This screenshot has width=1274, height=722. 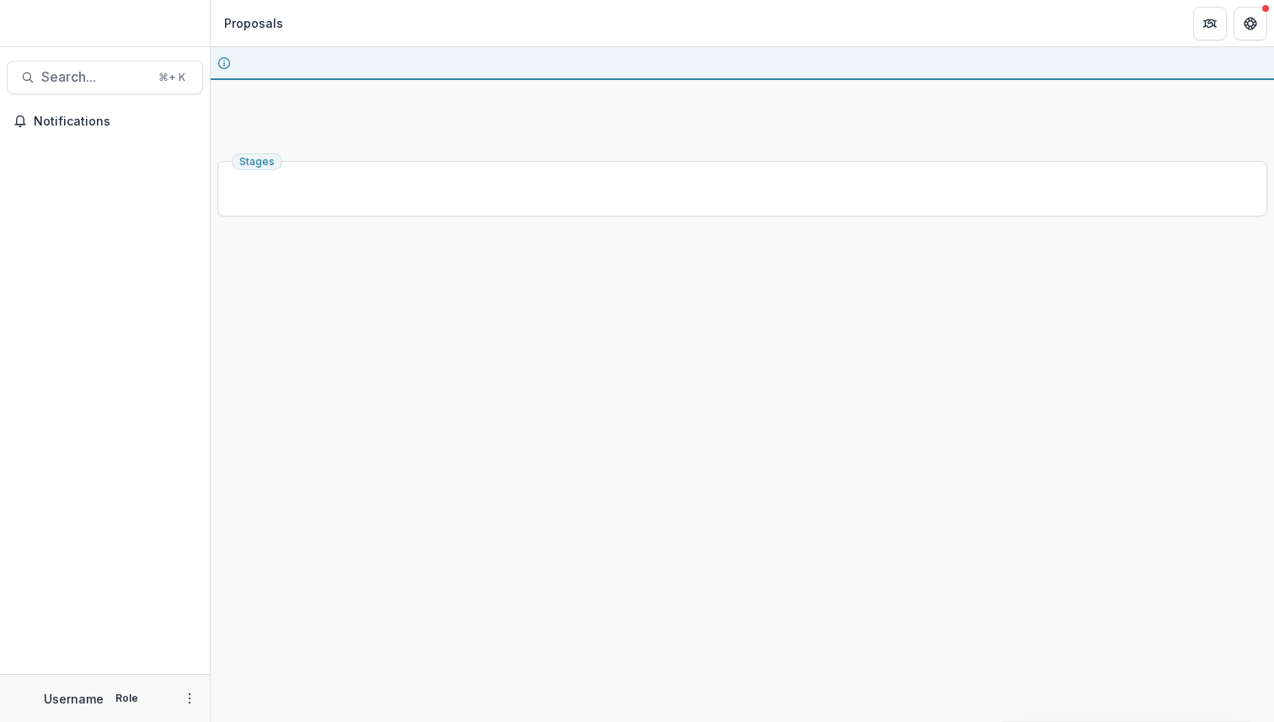 I want to click on button: Partners, so click(x=1210, y=24).